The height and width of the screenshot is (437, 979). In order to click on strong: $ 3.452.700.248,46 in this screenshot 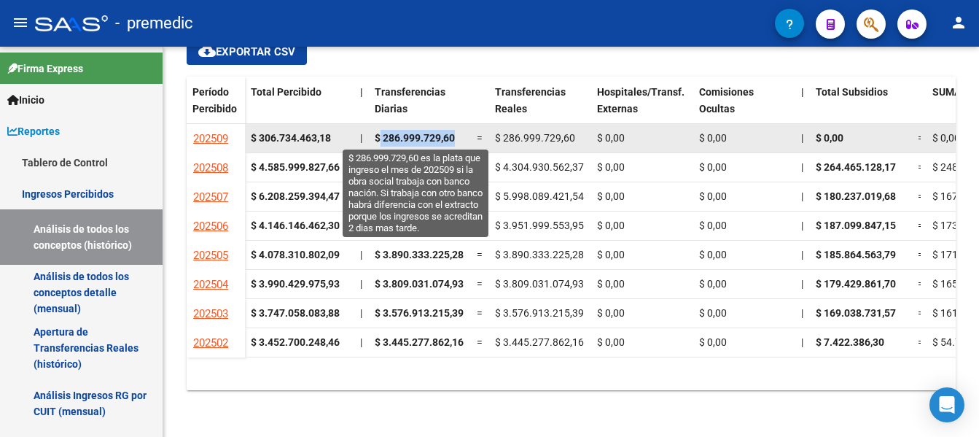, I will do `click(295, 342)`.